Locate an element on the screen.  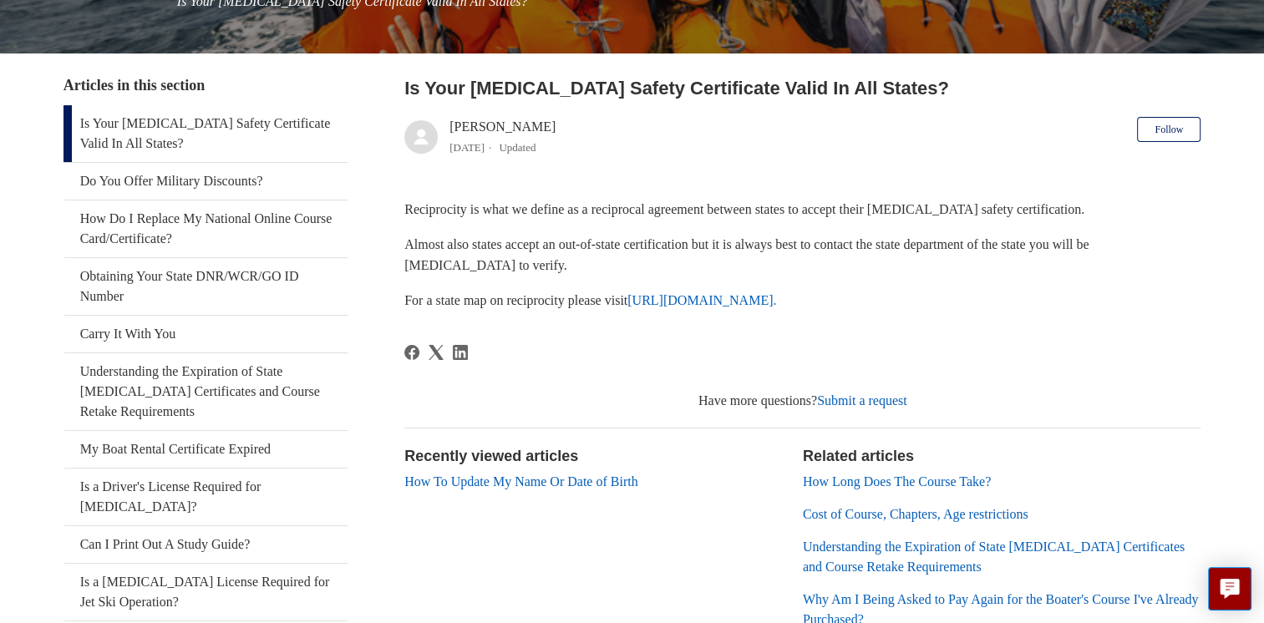
a: Can I Print Out A Study Guide? is located at coordinates (205, 545).